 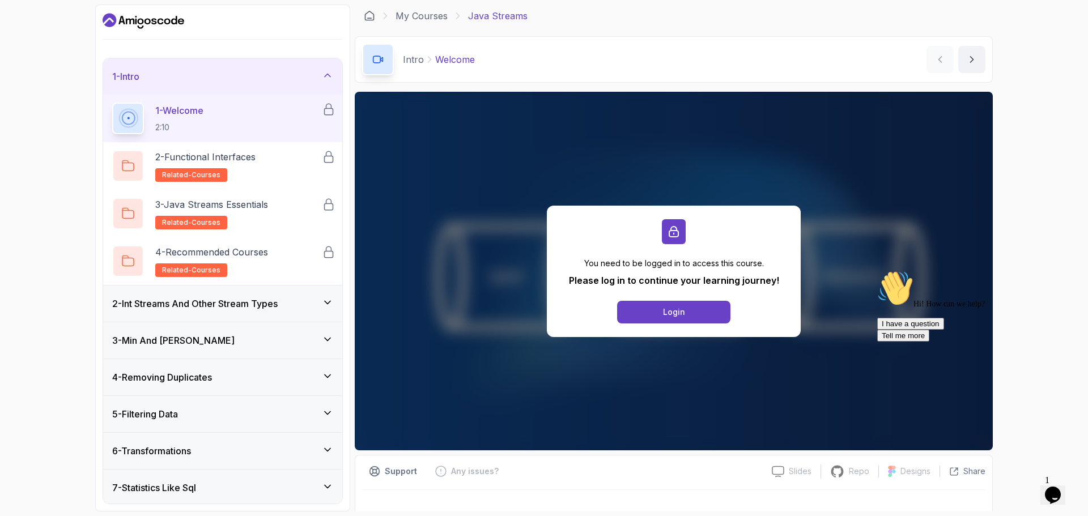 What do you see at coordinates (223, 304) in the screenshot?
I see `button: 2-Int Streams And Other Stream Types` at bounding box center [223, 304].